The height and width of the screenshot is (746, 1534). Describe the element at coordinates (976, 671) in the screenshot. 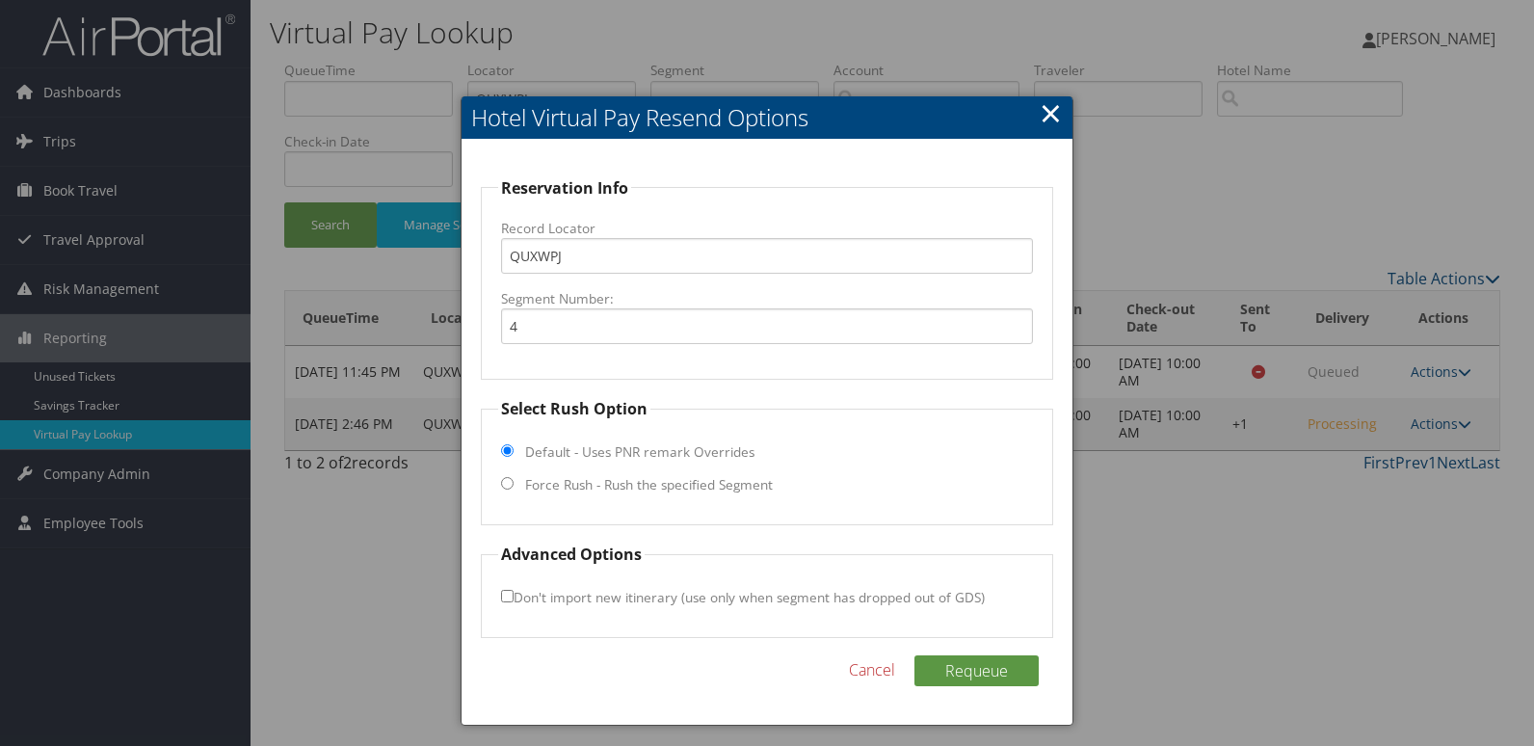

I see `button: Requeue` at that location.